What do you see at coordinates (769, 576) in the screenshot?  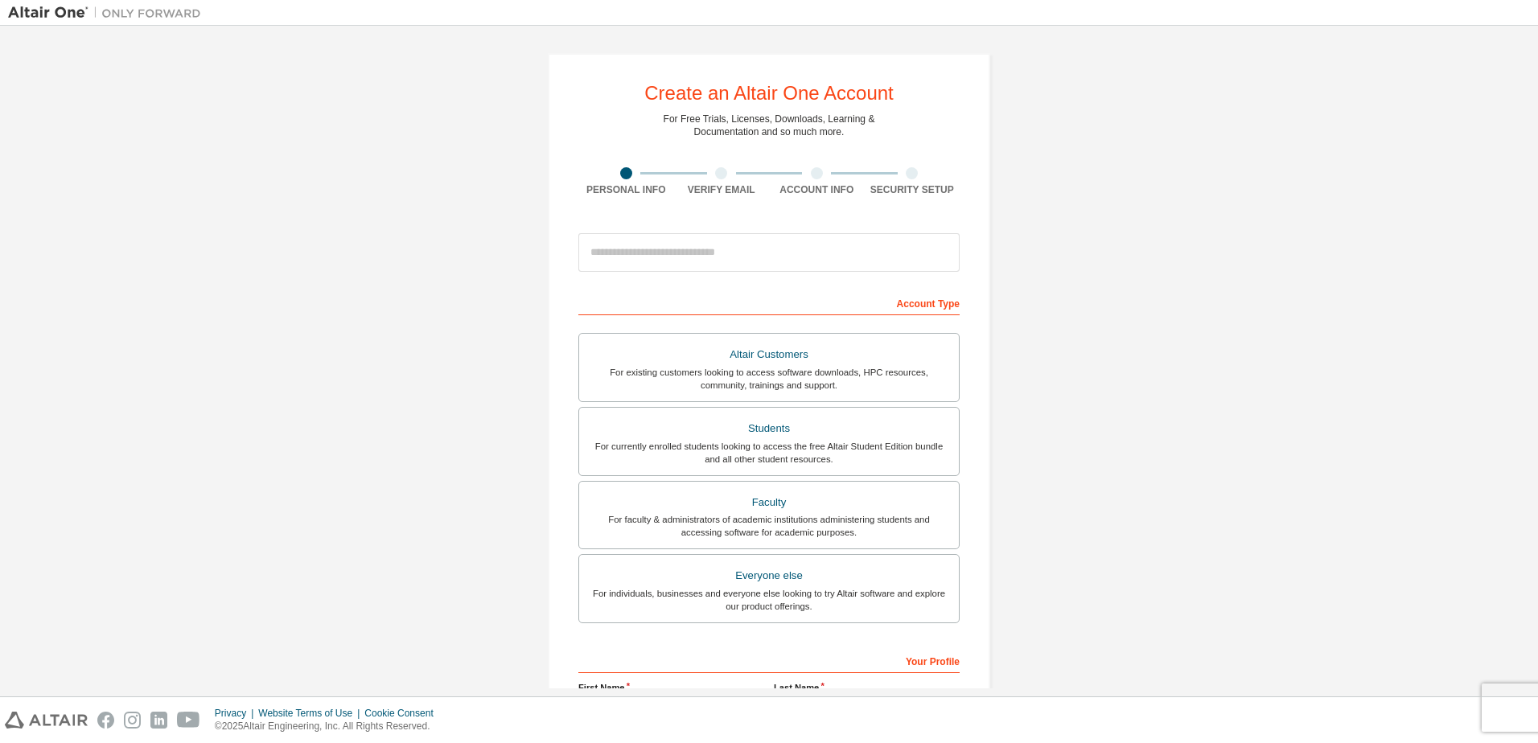 I see `div: Everyone else` at bounding box center [769, 576].